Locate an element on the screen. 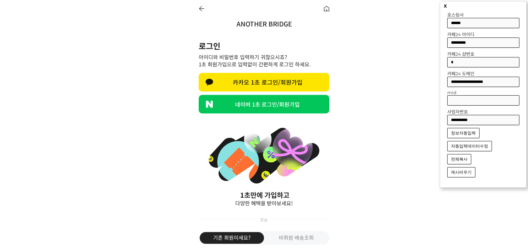  input: 카페24 아이디 is located at coordinates (483, 43).